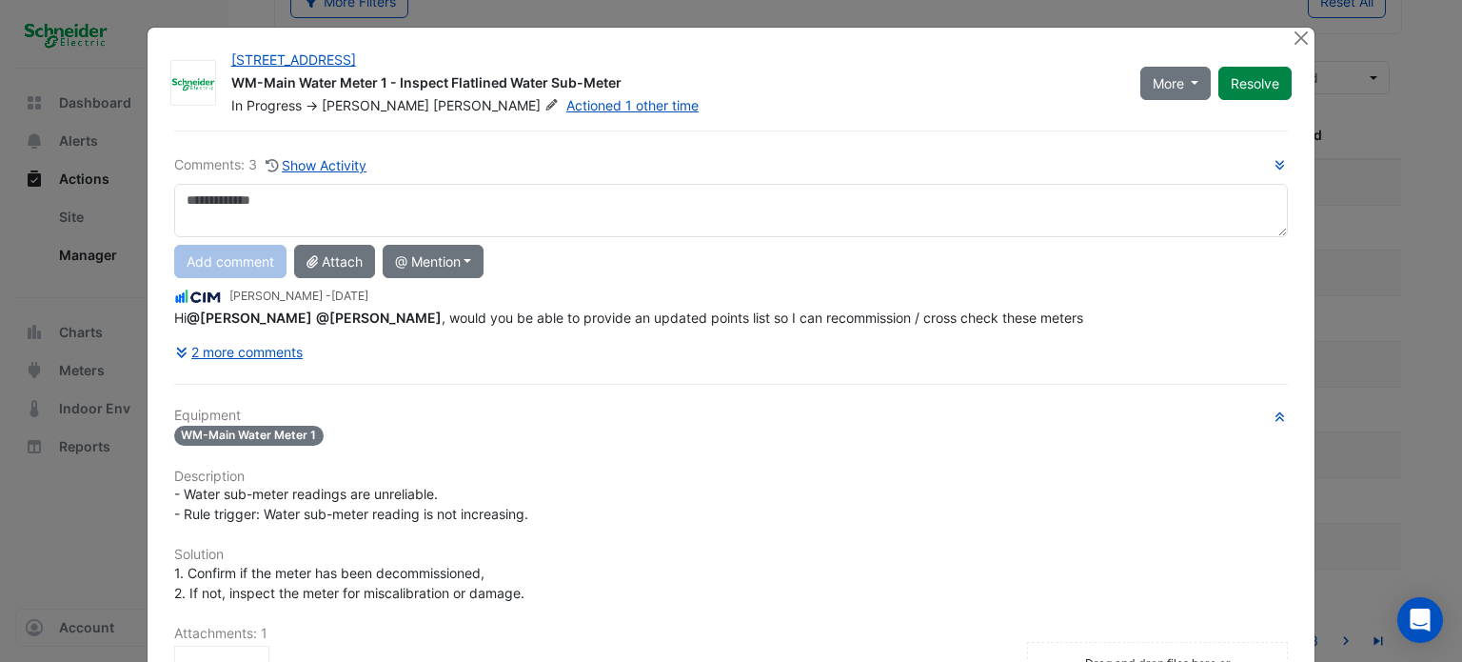 Image resolution: width=1462 pixels, height=662 pixels. I want to click on button: 2 more comments, so click(239, 351).